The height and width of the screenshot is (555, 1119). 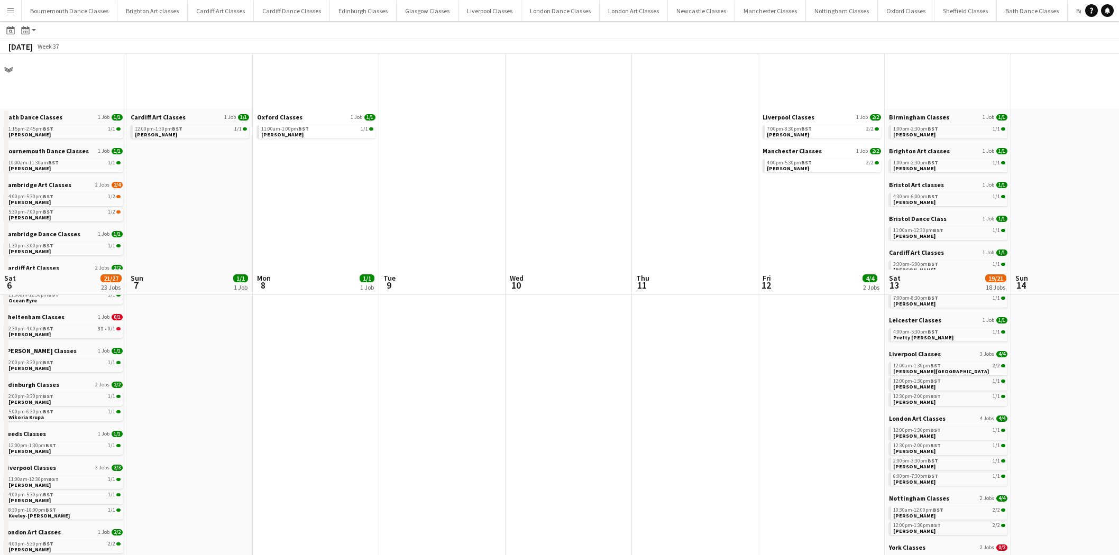 I want to click on a: Oxford Classes1 Job1/1, so click(x=316, y=117).